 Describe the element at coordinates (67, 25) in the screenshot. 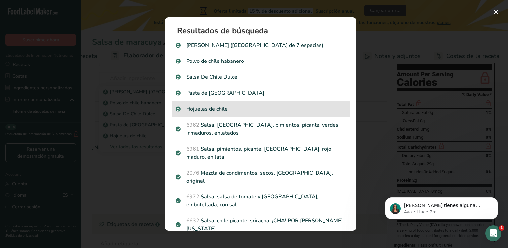

I see `div: message notification from Aya, Hace 7m. Si tienes alguna pregunta no dudes en consultarnos. ¡Esta...` at that location.